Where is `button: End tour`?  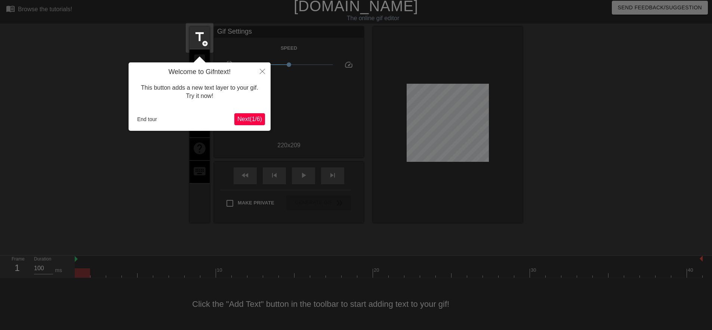
button: End tour is located at coordinates (147, 119).